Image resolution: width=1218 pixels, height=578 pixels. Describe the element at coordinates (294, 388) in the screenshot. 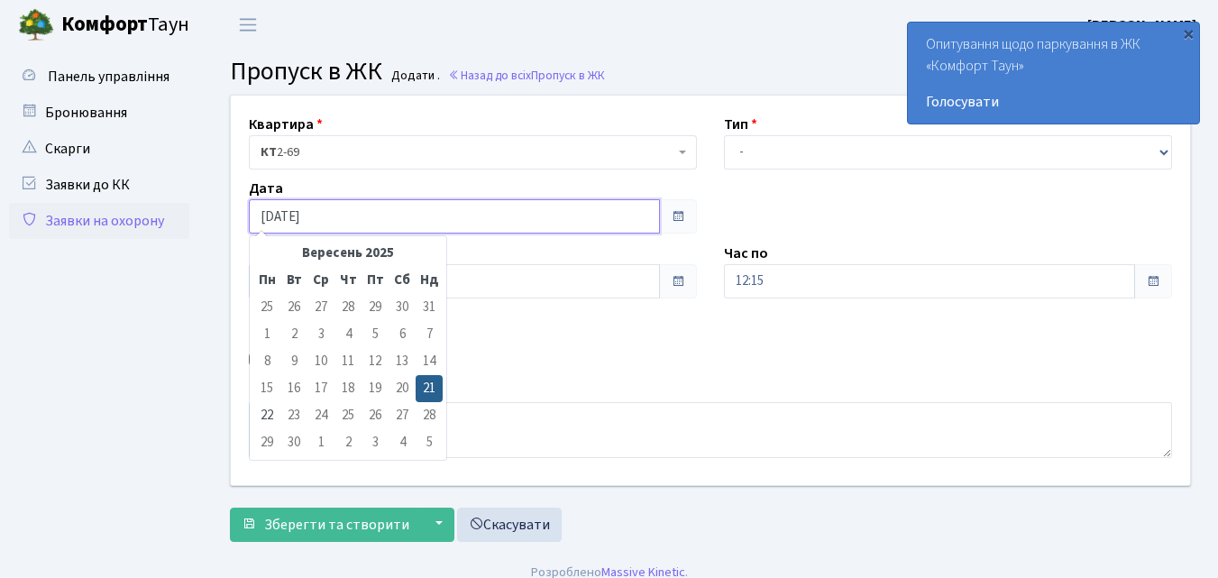

I see `td: 16` at that location.